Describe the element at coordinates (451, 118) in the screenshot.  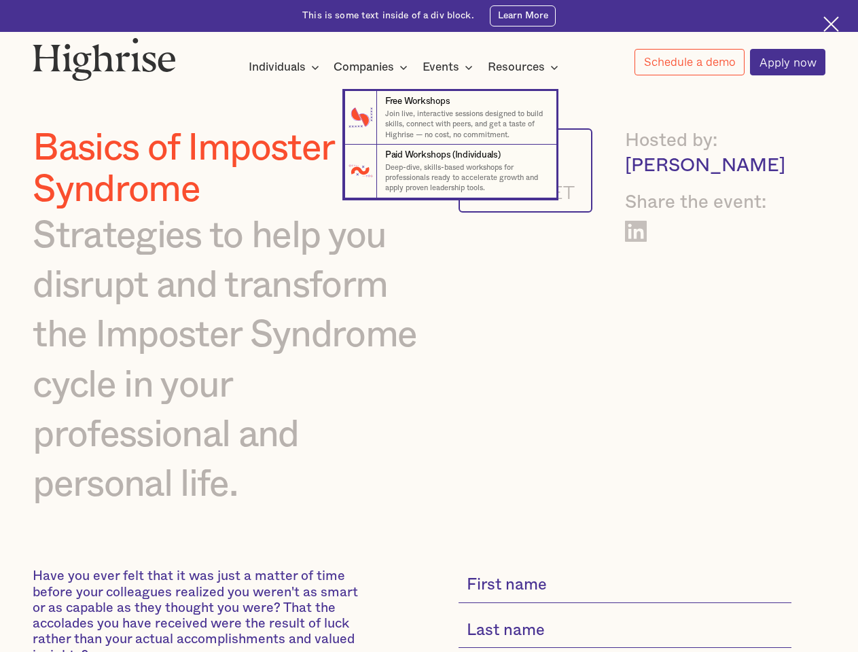
I see `a: Free WorkshopsJoin live, interactive sessions designed to build skills, connect with peers, and g...` at that location.